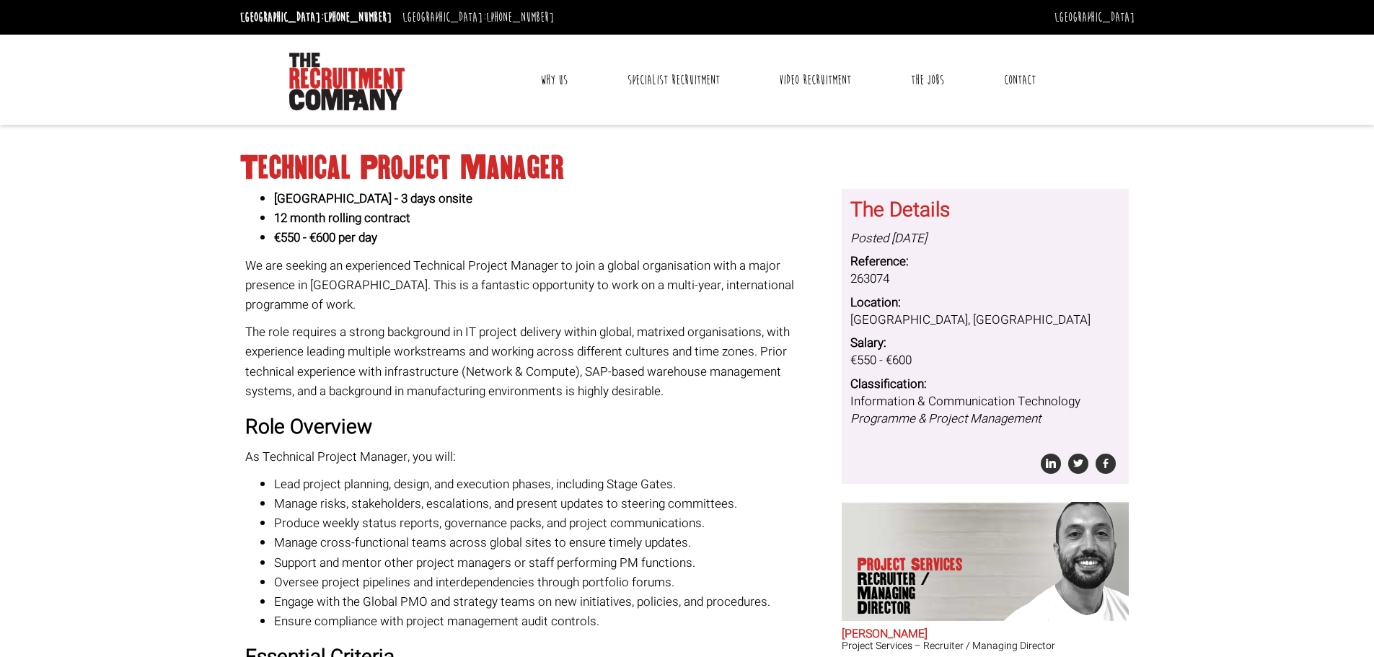  What do you see at coordinates (913, 594) in the screenshot?
I see `span: Recruiter / Managing Director` at bounding box center [913, 594].